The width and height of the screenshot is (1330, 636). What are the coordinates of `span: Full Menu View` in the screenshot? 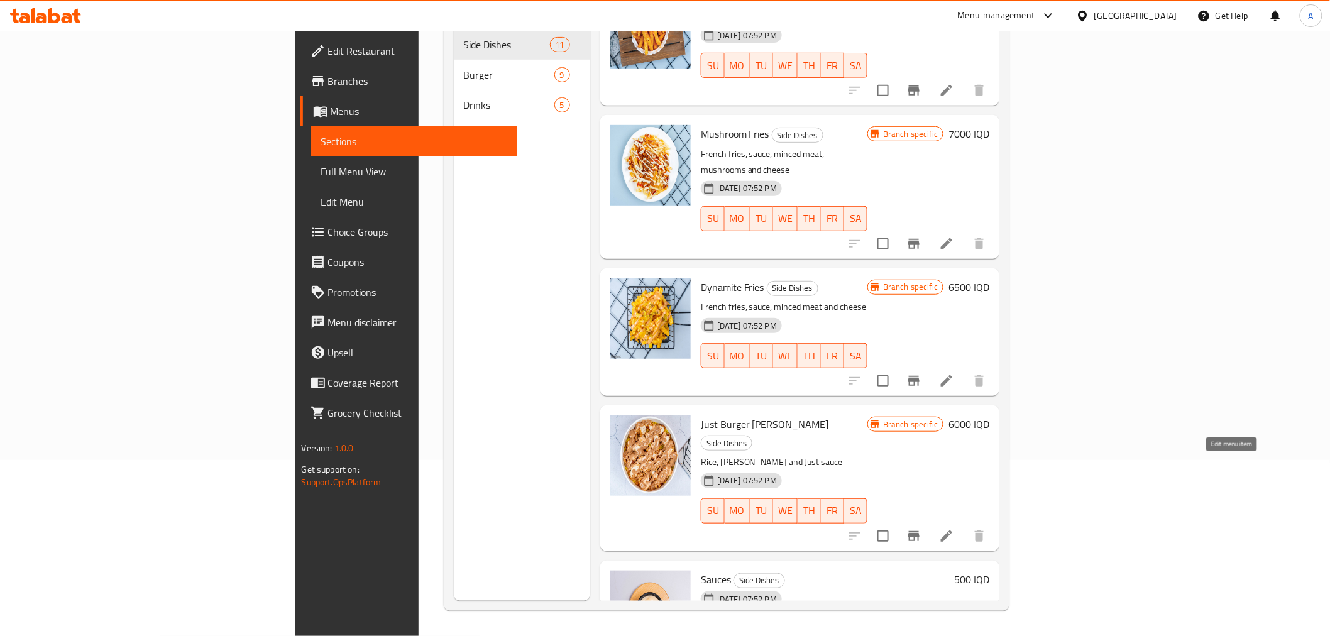 It's located at (414, 172).